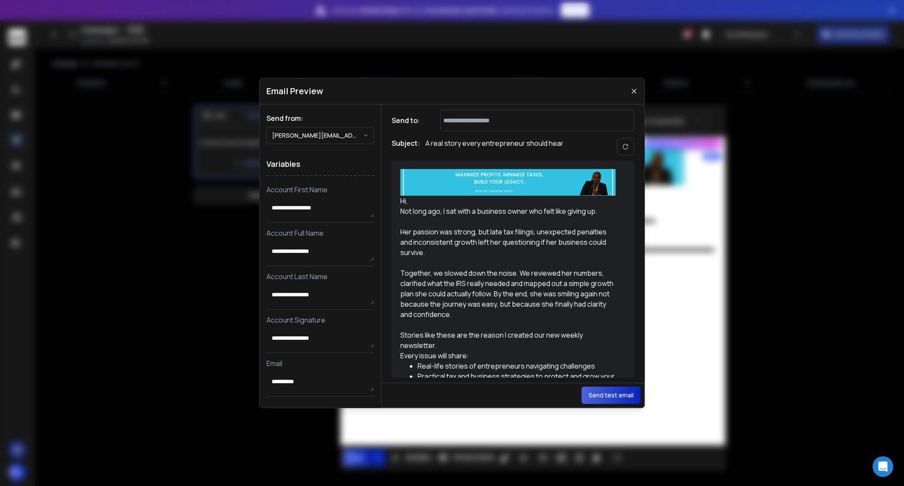 The height and width of the screenshot is (486, 904). I want to click on div: Not long ago, I sat with a business owner who felt like giving up. Her passion was strong, but la..., so click(508, 237).